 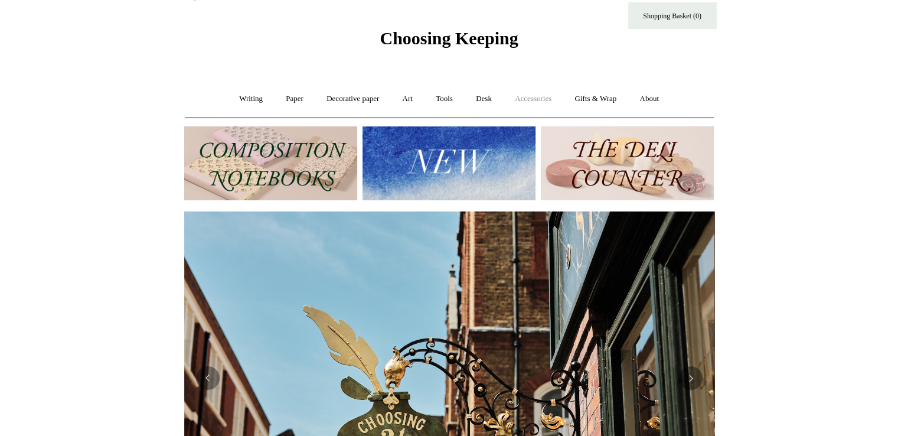 What do you see at coordinates (595, 99) in the screenshot?
I see `a: Gifts & Wrap` at bounding box center [595, 99].